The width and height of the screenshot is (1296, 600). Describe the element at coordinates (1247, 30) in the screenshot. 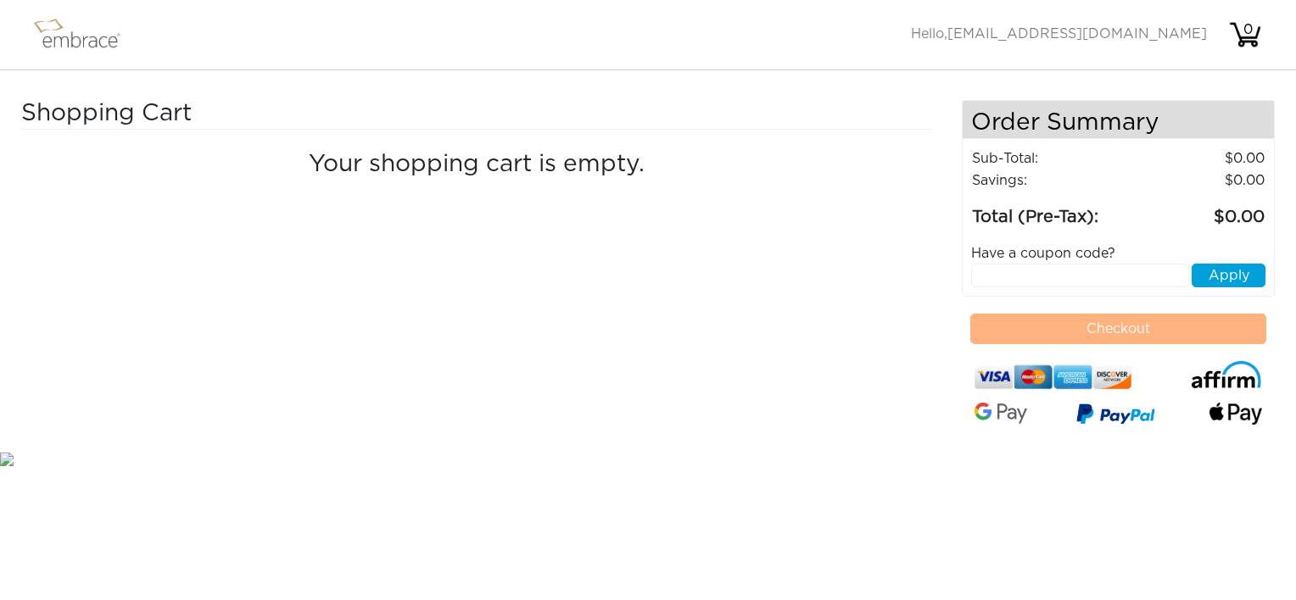

I see `div: 0` at that location.